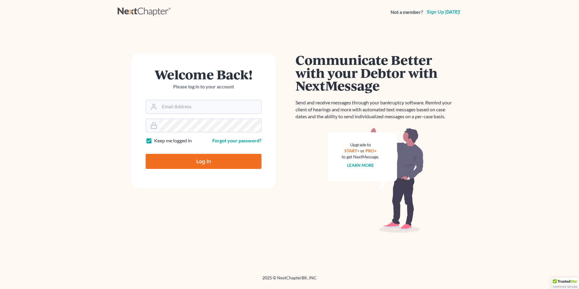 The image size is (579, 289). Describe the element at coordinates (360, 165) in the screenshot. I see `a: Learn more` at that location.